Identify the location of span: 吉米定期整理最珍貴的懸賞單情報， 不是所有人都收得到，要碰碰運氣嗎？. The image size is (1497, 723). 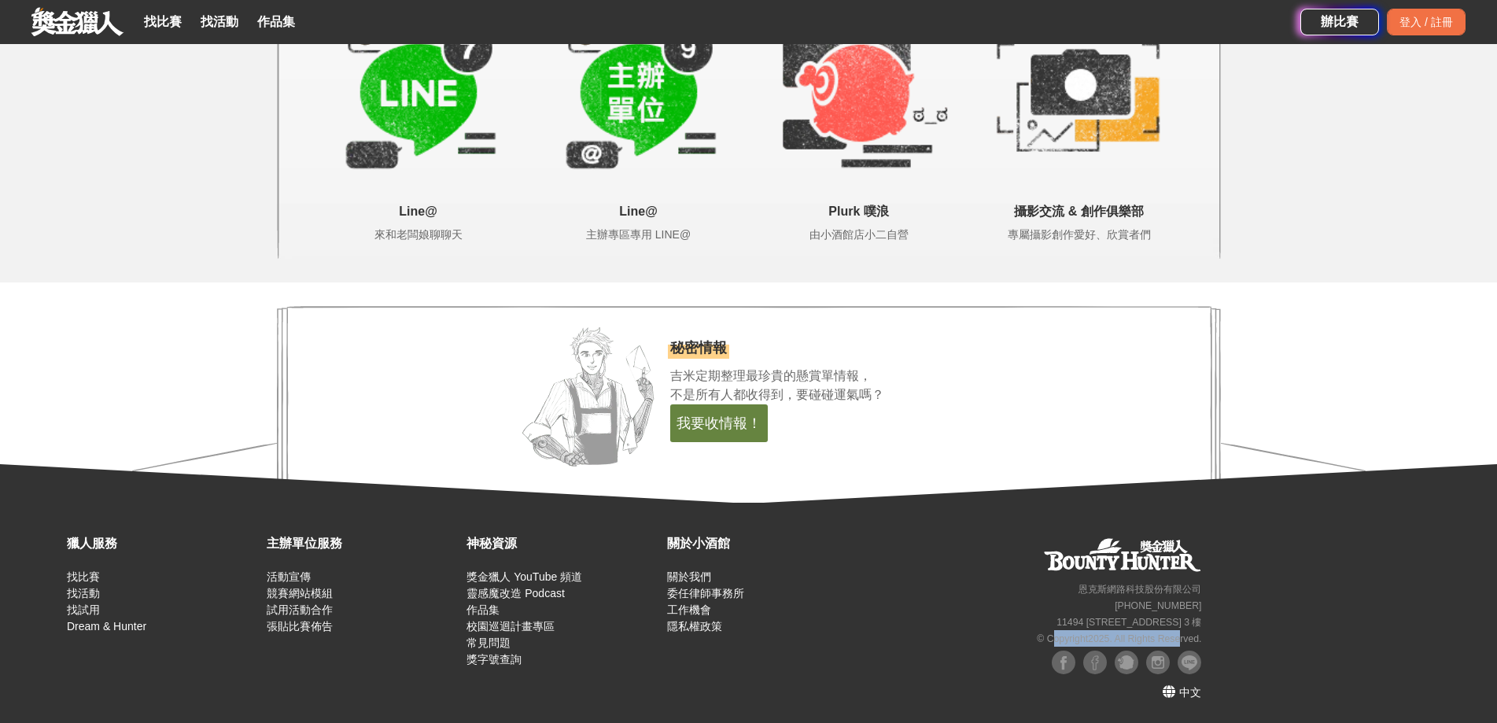
(777, 385).